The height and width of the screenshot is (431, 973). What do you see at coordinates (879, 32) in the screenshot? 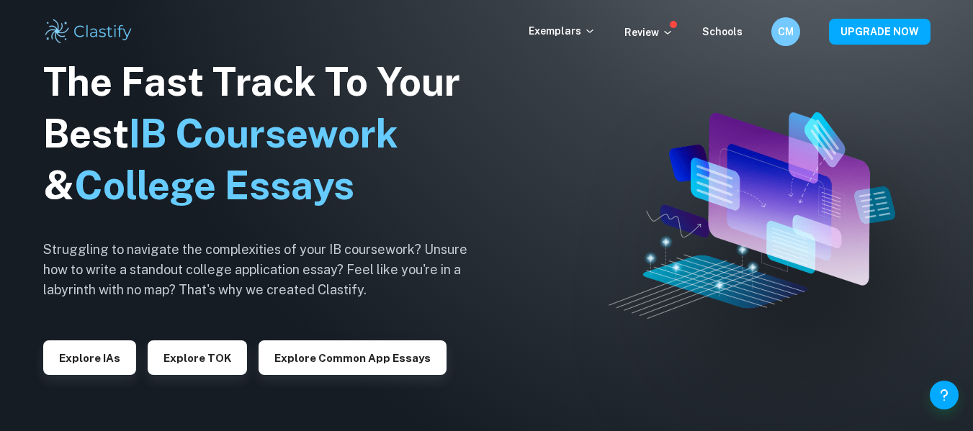
I see `button: UPGRADE NOW` at bounding box center [879, 32].